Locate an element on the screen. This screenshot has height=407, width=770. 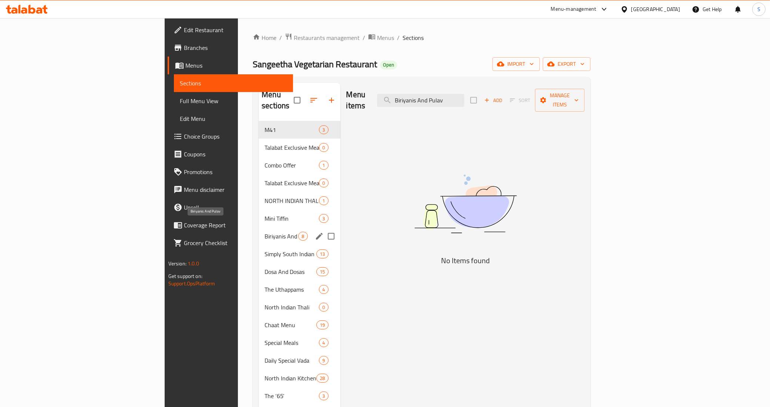
div: Menu-management is located at coordinates (573, 9).